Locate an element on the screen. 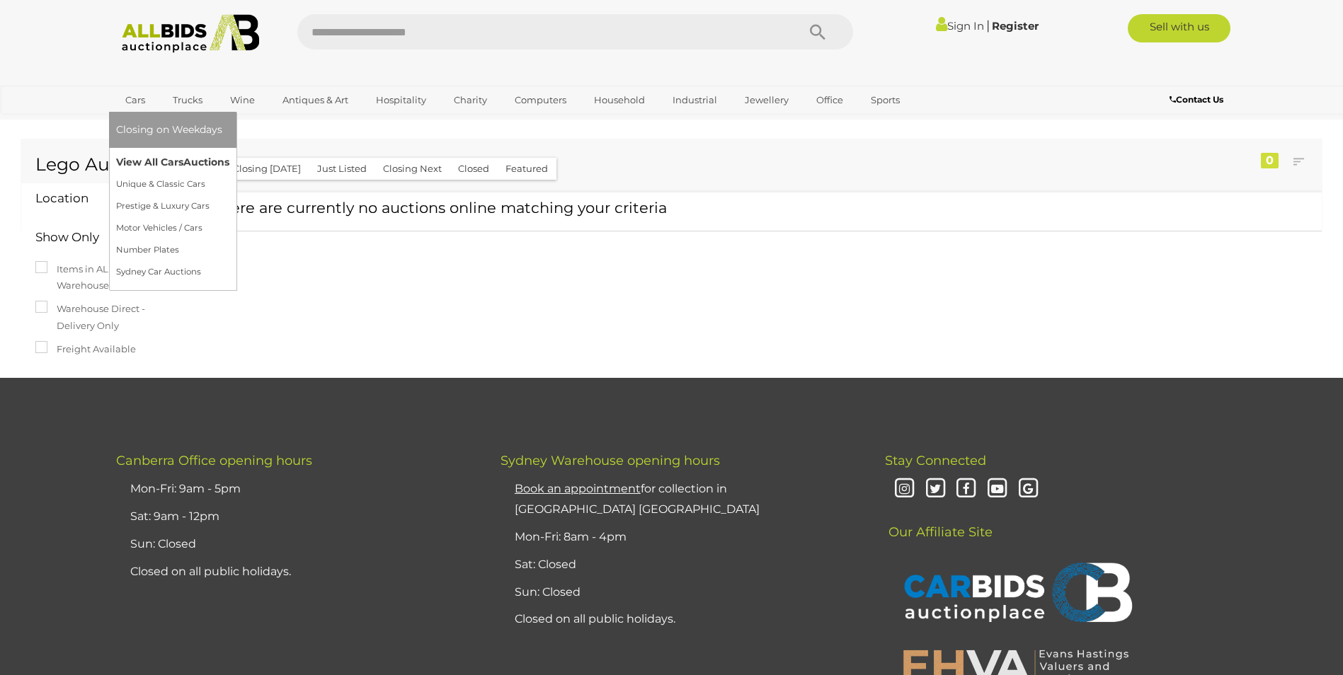  li: Mon-Fri: 8am - 4pm is located at coordinates (680, 537).